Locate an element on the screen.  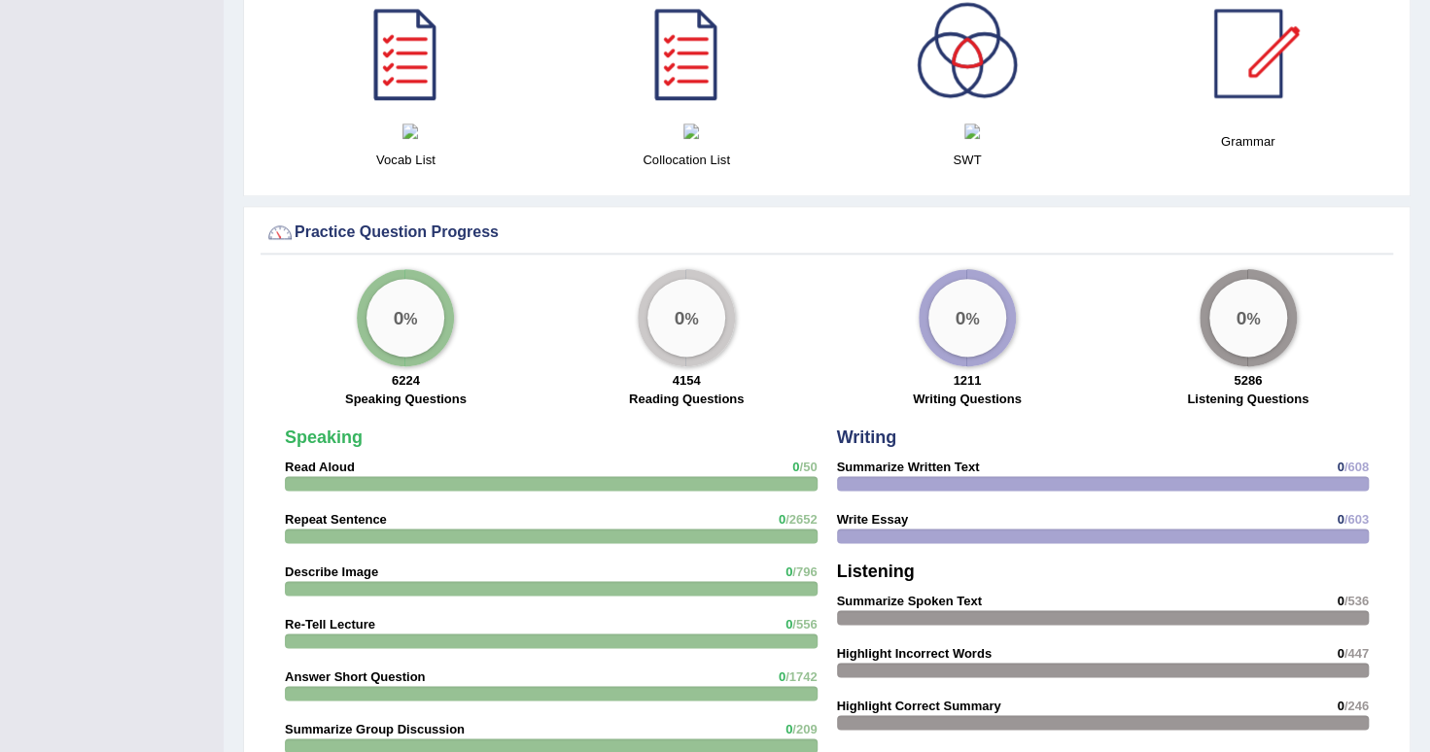
strong: Writing is located at coordinates (867, 437).